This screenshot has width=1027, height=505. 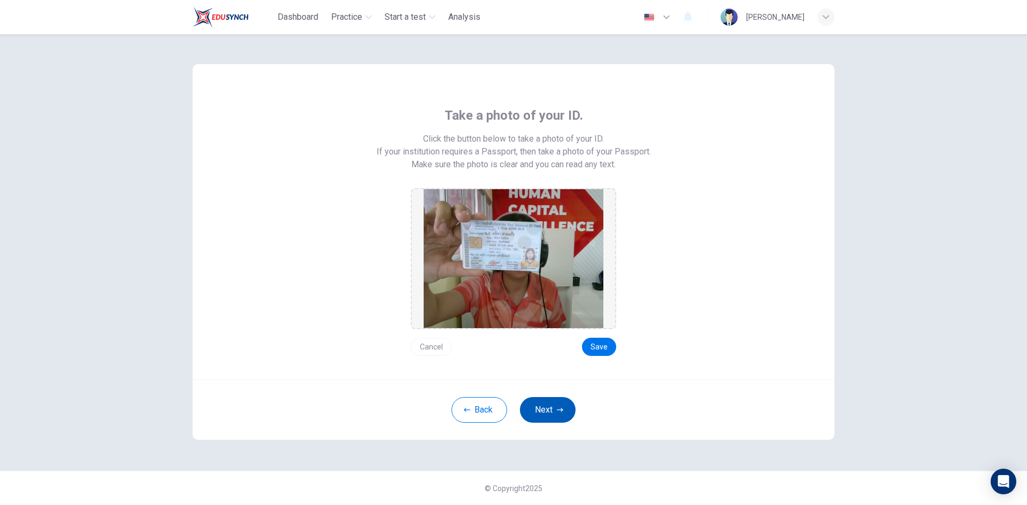 I want to click on div: Open Intercom Messenger, so click(x=1003, y=482).